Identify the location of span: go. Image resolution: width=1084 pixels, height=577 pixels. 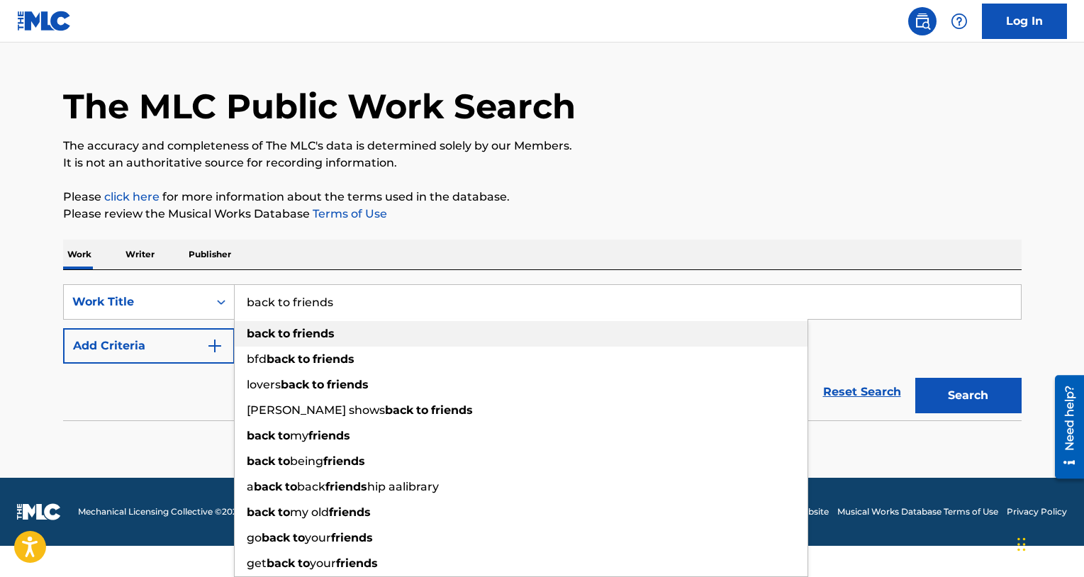
(254, 538).